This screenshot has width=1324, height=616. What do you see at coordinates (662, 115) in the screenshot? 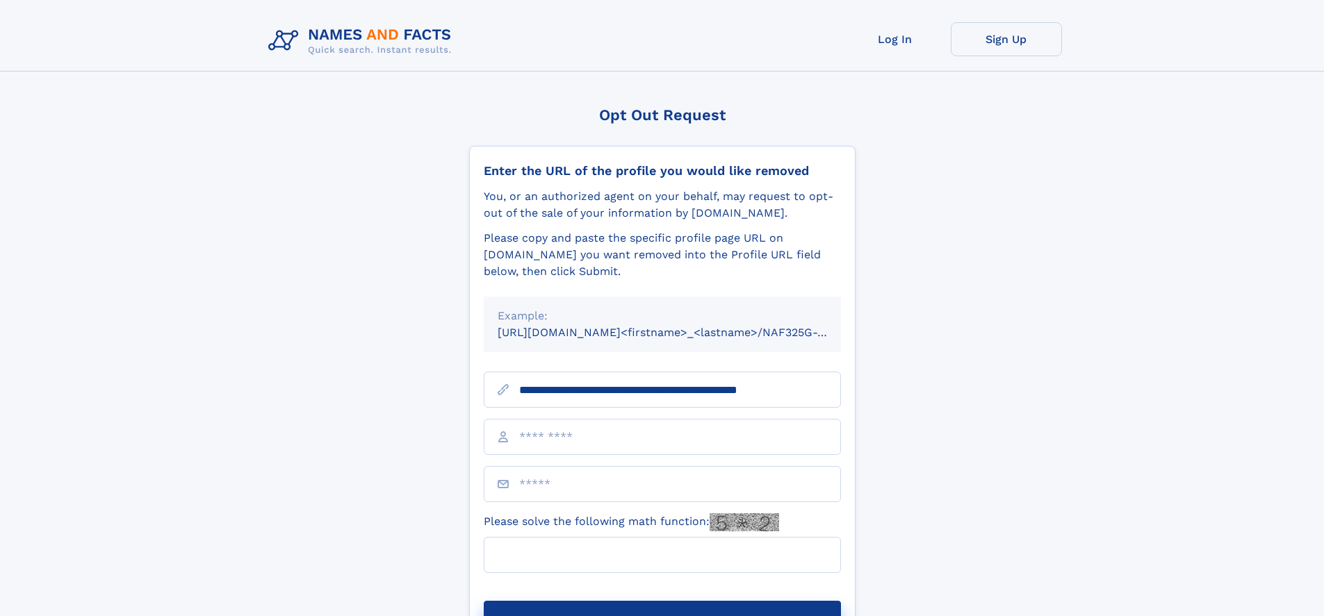
I see `div: Opt Out Request` at bounding box center [662, 115].